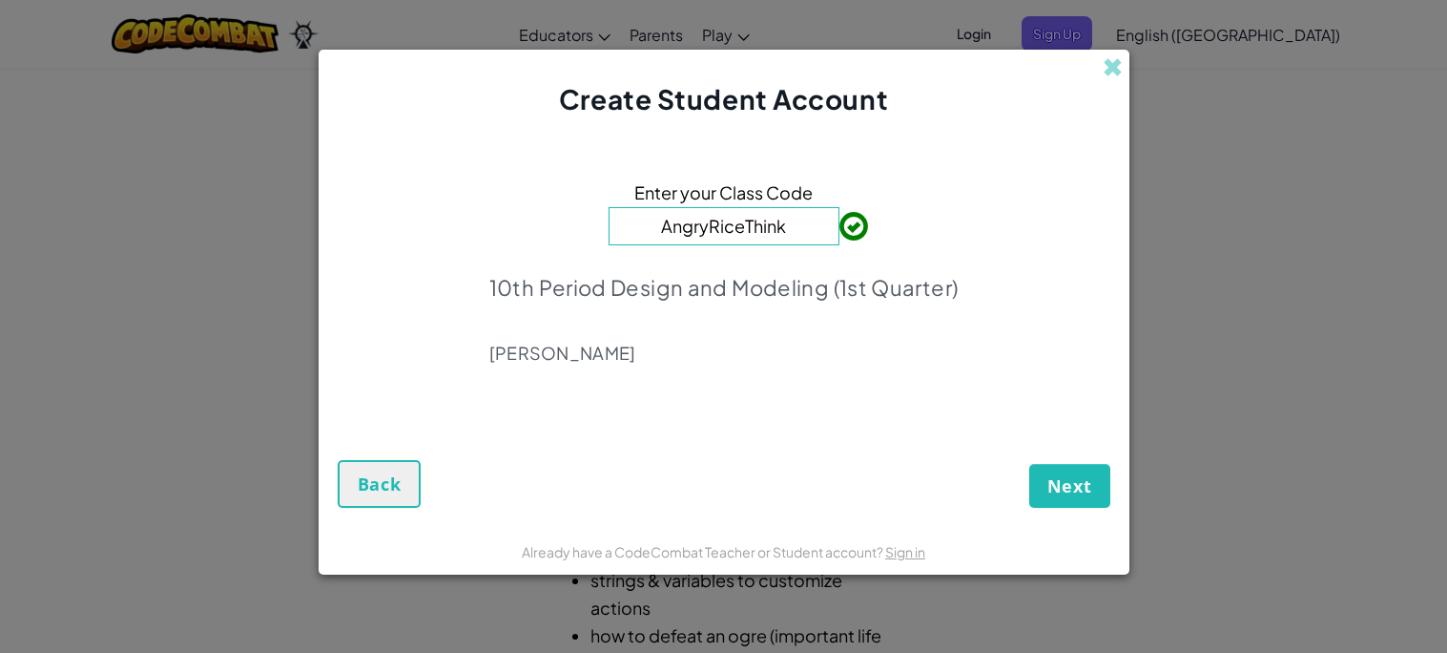 The image size is (1447, 653). Describe the element at coordinates (1070, 486) in the screenshot. I see `button: Next` at that location.